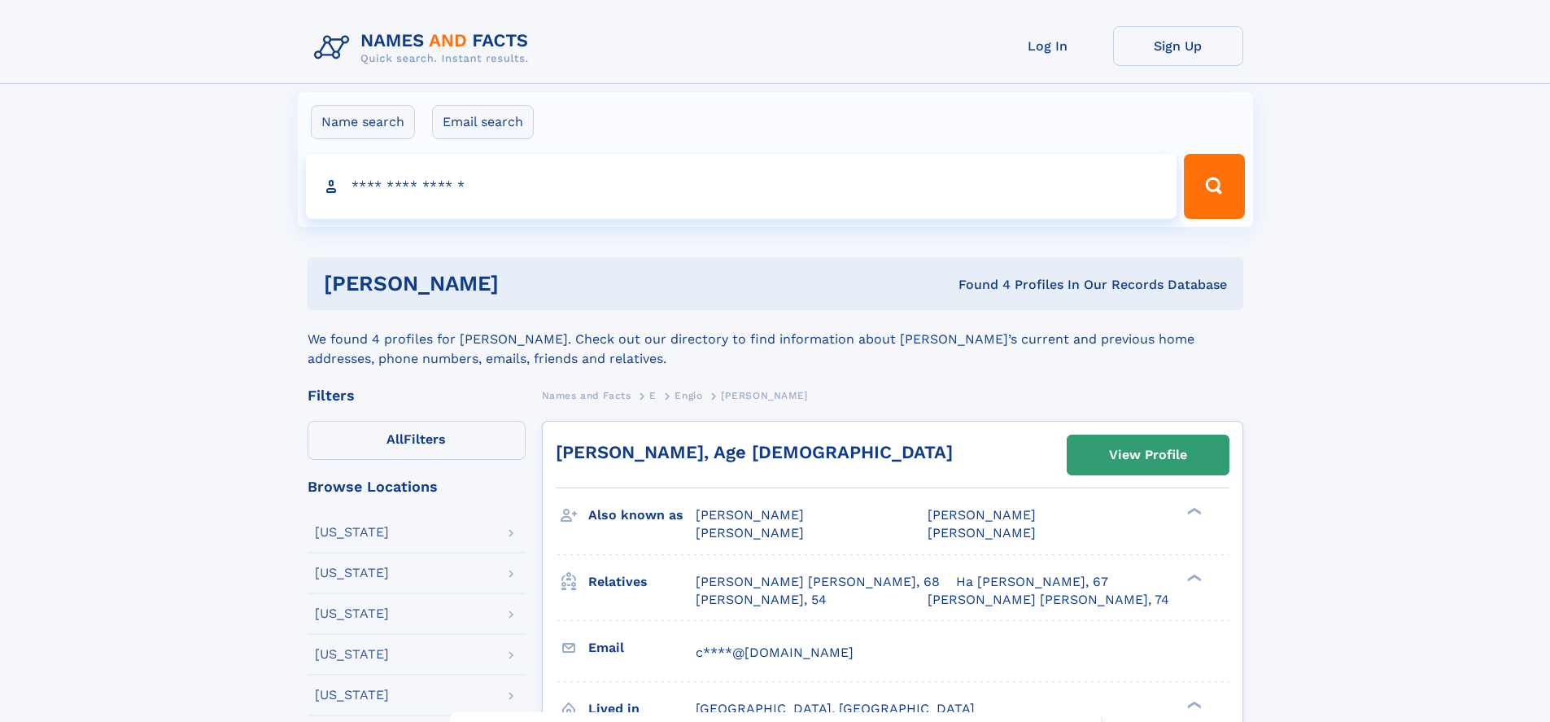 The image size is (1550, 722). Describe the element at coordinates (642, 648) in the screenshot. I see `h3: Email` at that location.